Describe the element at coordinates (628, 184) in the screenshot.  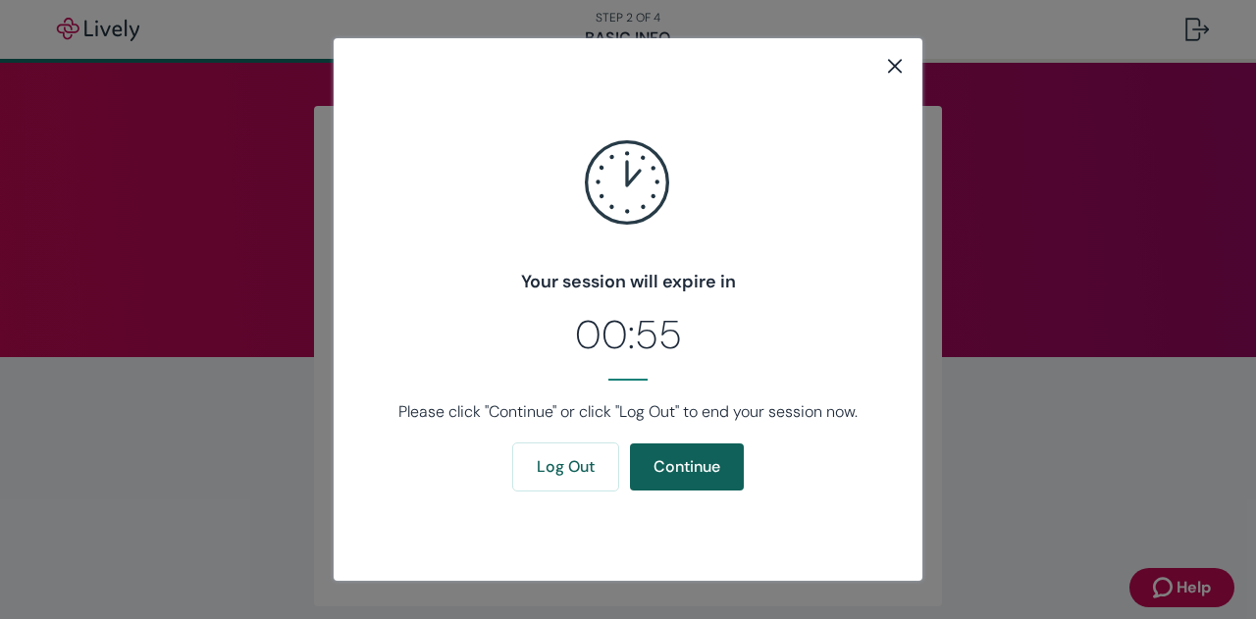
I see `svg: clock icon` at that location.